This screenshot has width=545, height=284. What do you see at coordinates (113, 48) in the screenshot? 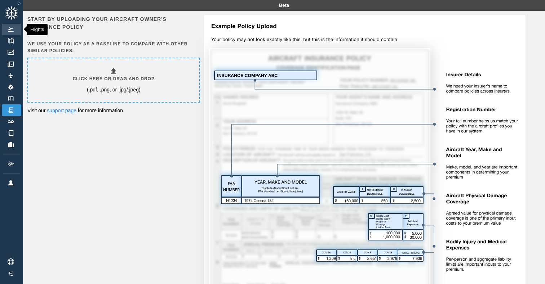
I see `h6: We use your policy as a baseline to compare with other similar policies.` at bounding box center [113, 48].